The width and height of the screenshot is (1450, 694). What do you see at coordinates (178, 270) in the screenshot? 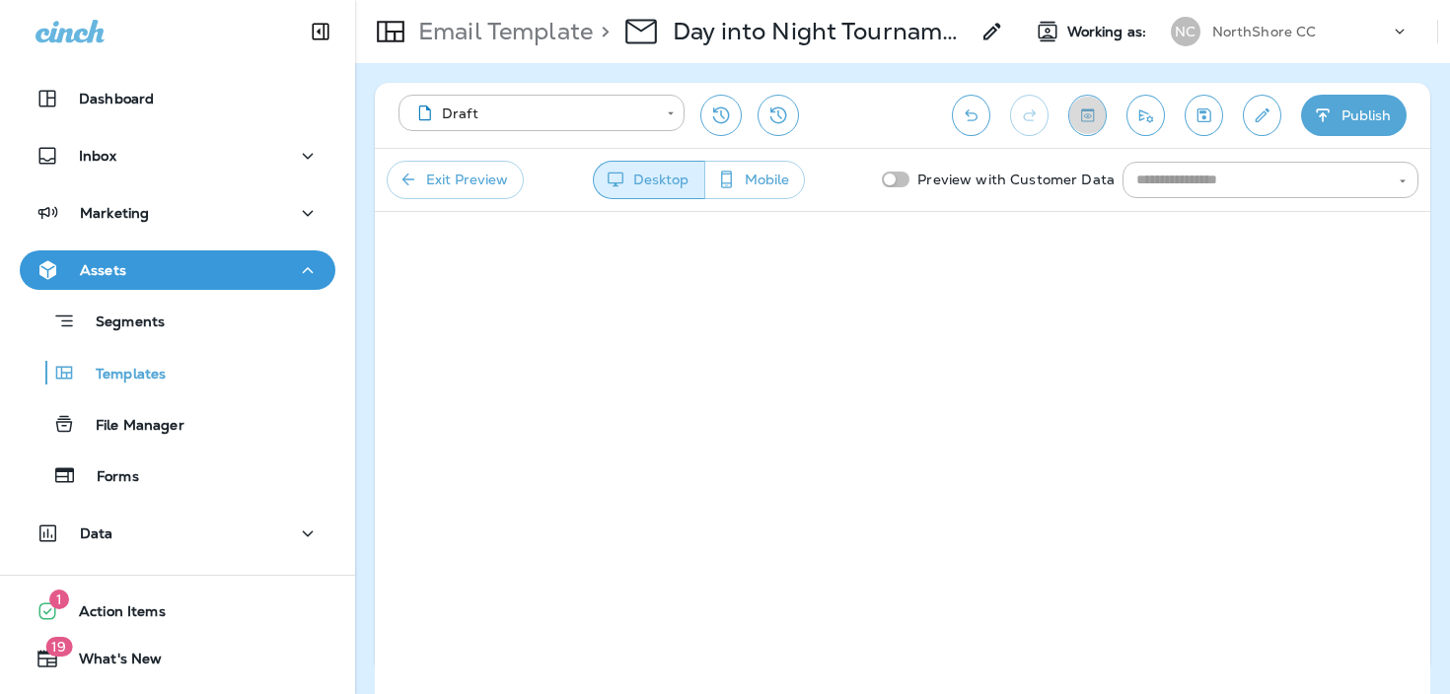
I see `button: Assets` at bounding box center [178, 270].